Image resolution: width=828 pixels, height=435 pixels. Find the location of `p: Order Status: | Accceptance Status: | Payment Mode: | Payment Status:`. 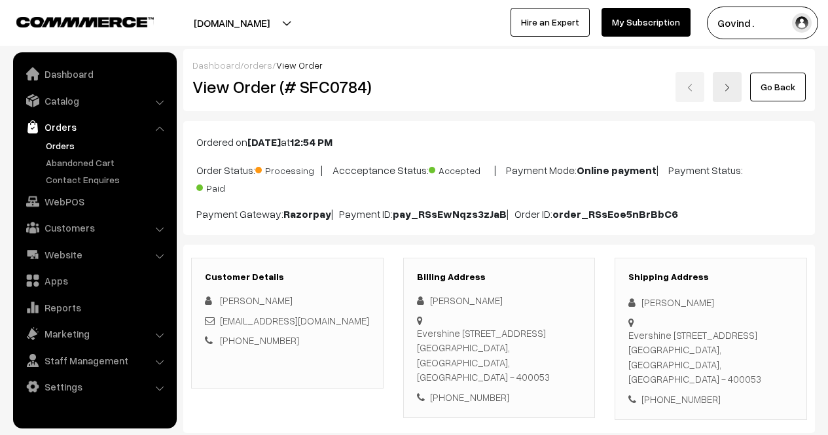

p: Order Status: | Accceptance Status: | Payment Mode: | Payment Status: is located at coordinates (499, 178).